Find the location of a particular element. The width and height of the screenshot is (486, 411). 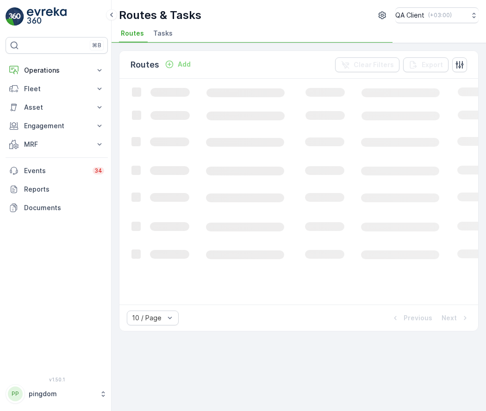

span: v 1.50.1 is located at coordinates (56, 379).